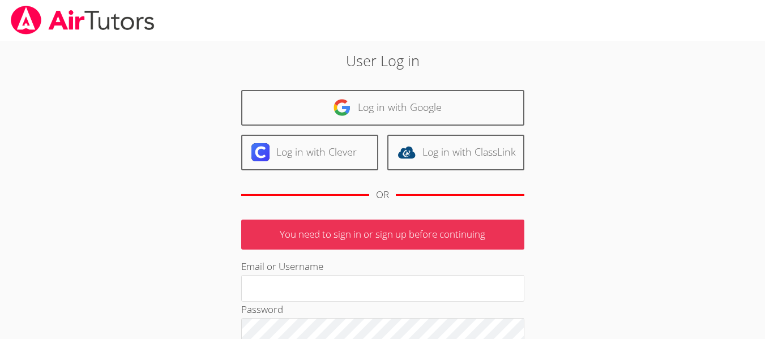 Image resolution: width=765 pixels, height=339 pixels. Describe the element at coordinates (383, 61) in the screenshot. I see `h2: User Log in` at that location.